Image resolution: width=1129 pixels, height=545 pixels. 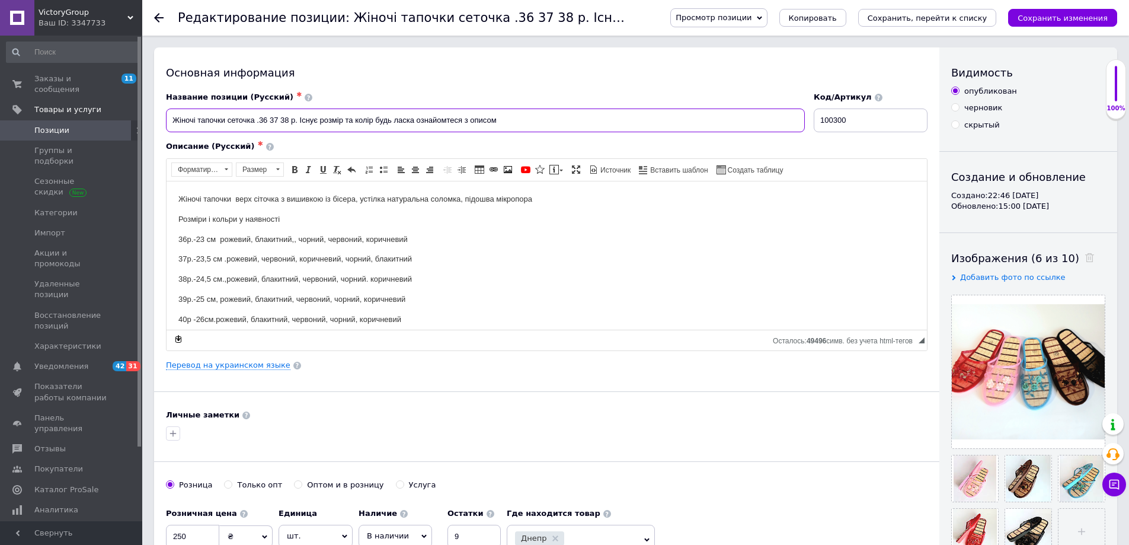 What do you see at coordinates (68, 346) in the screenshot?
I see `span: Характеристики` at bounding box center [68, 346].